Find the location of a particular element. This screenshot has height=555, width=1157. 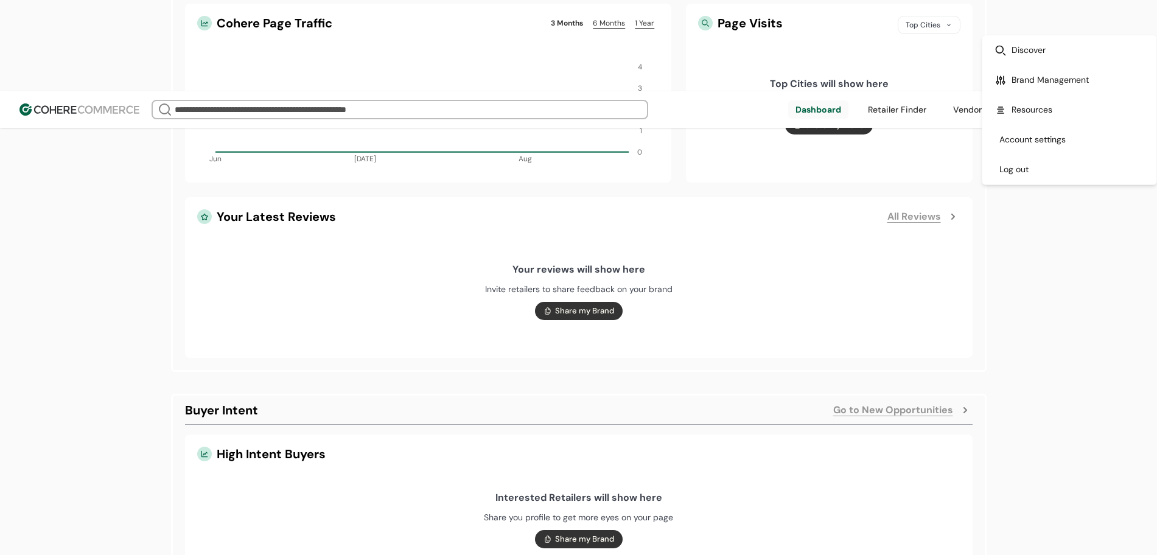

a: 3 Months is located at coordinates (567, 23).